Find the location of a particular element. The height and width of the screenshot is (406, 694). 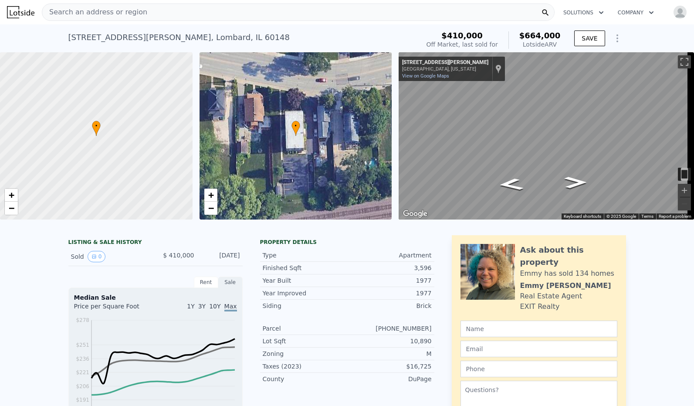

div: Property details is located at coordinates (347, 242).